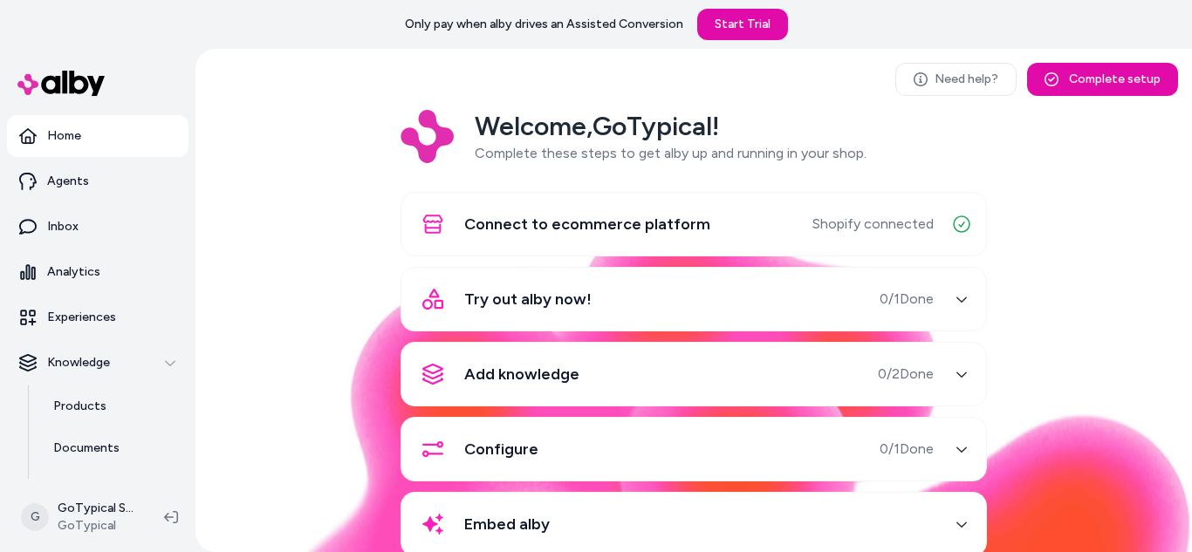  I want to click on span: Configure, so click(501, 449).